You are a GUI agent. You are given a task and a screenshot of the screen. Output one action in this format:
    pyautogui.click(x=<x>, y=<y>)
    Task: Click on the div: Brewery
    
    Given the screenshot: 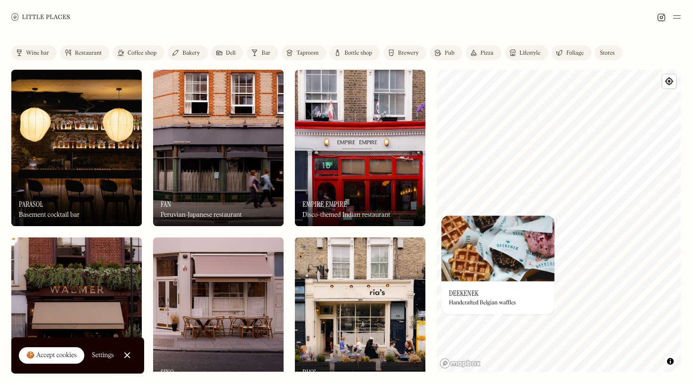 What is the action you would take?
    pyautogui.click(x=409, y=53)
    